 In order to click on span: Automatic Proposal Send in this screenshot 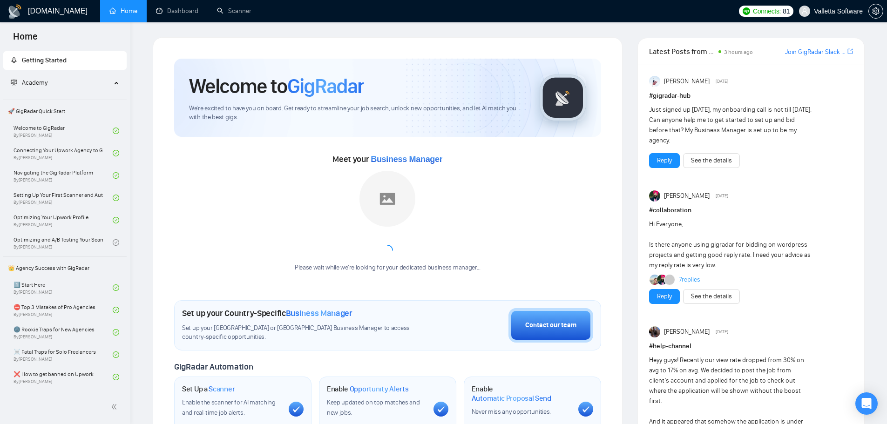, I will do `click(511, 398)`.